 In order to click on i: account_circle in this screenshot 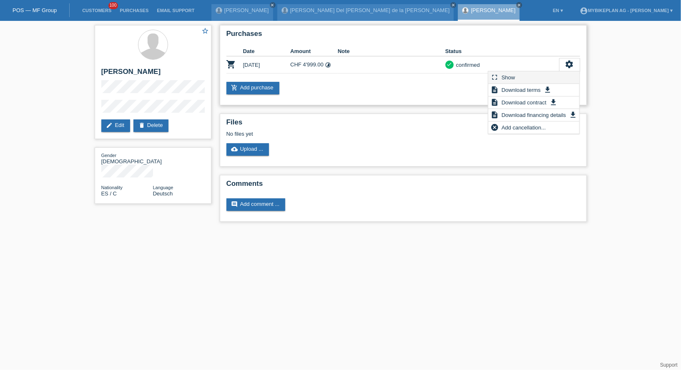, I will do `click(584, 11)`.